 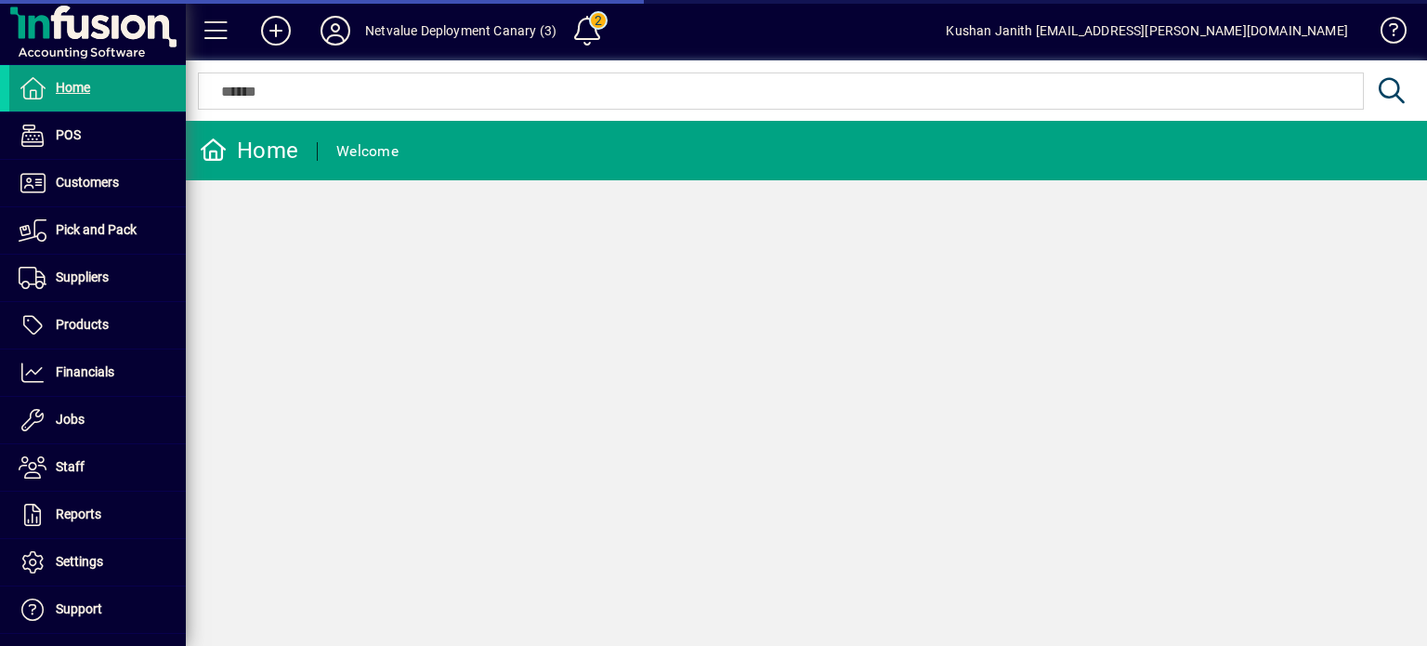 I want to click on a: Products, so click(x=98, y=325).